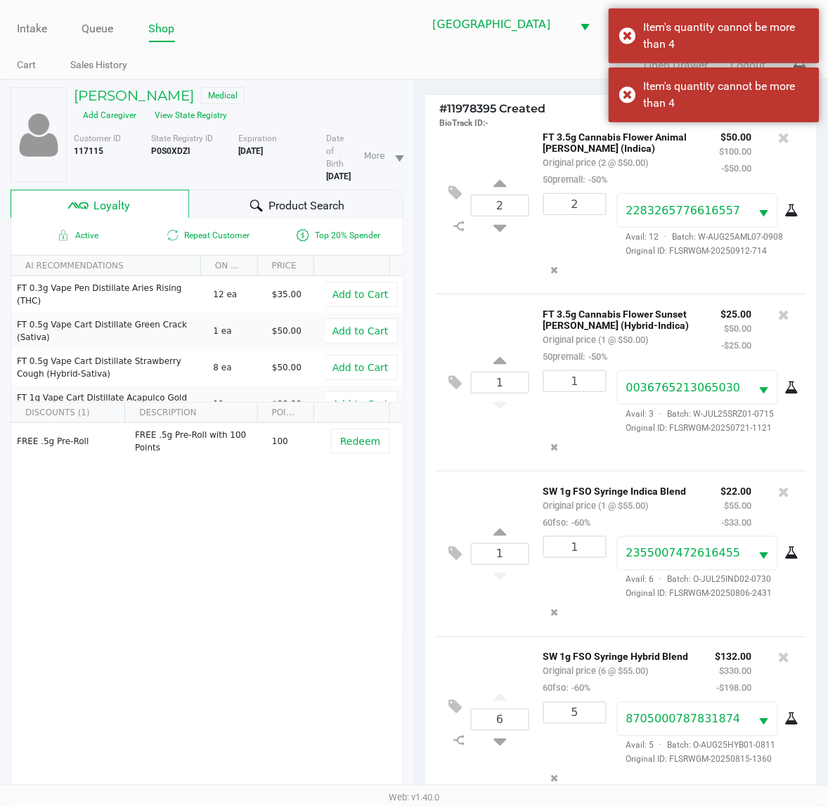  What do you see at coordinates (197, 441) in the screenshot?
I see `td: FREE .5g Pre-Roll with 100 Points` at bounding box center [197, 441].